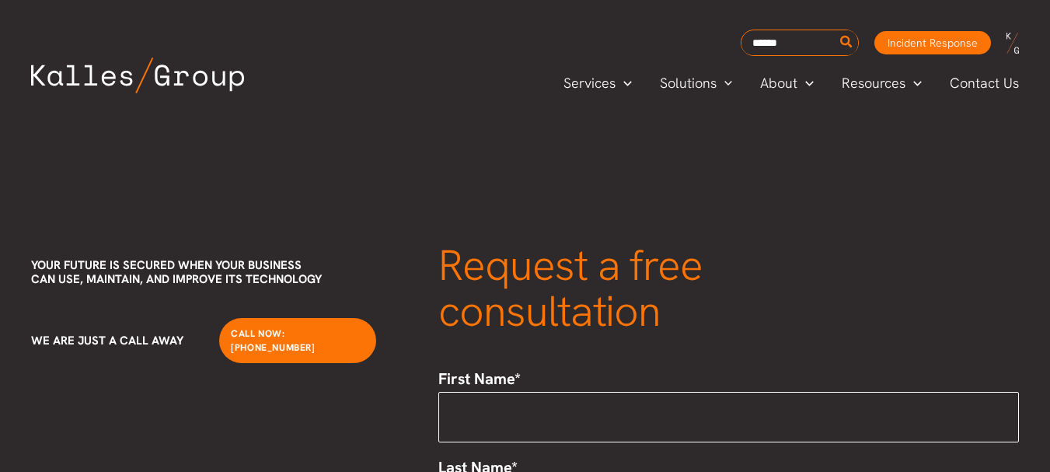 The image size is (1050, 472). What do you see at coordinates (984, 83) in the screenshot?
I see `span: Contact Us` at bounding box center [984, 83].